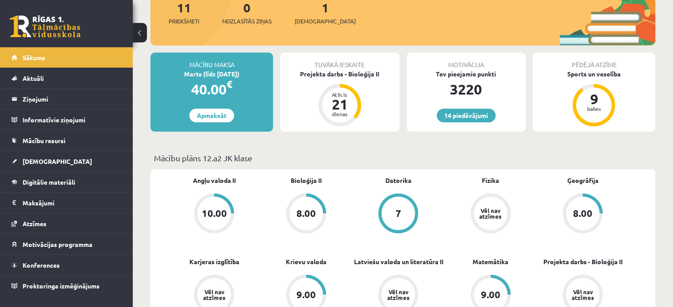 This screenshot has width=673, height=307. What do you see at coordinates (466, 89) in the screenshot?
I see `div: 3220` at bounding box center [466, 89].